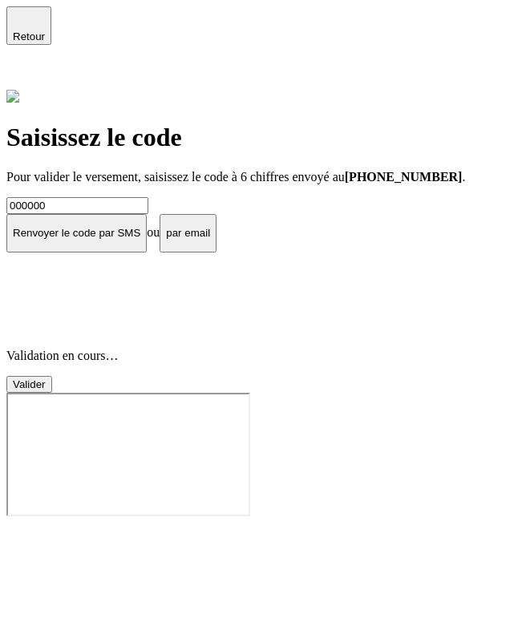  I want to click on h1: Saisissez le code, so click(261, 137).